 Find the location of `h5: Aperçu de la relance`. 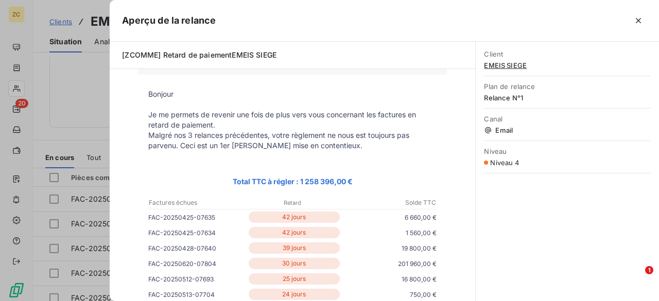

h5: Aperçu de la relance is located at coordinates (169, 21).